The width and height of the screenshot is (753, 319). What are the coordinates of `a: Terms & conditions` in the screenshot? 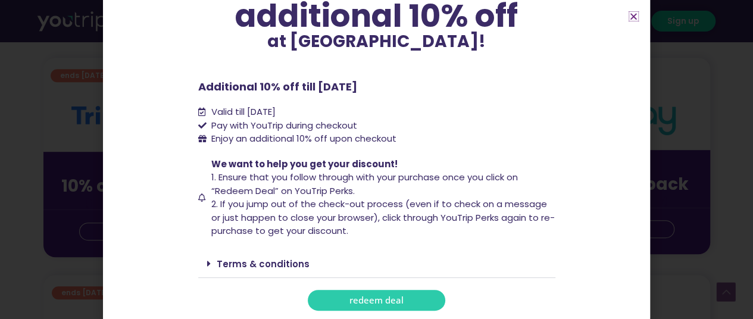 It's located at (263, 264).